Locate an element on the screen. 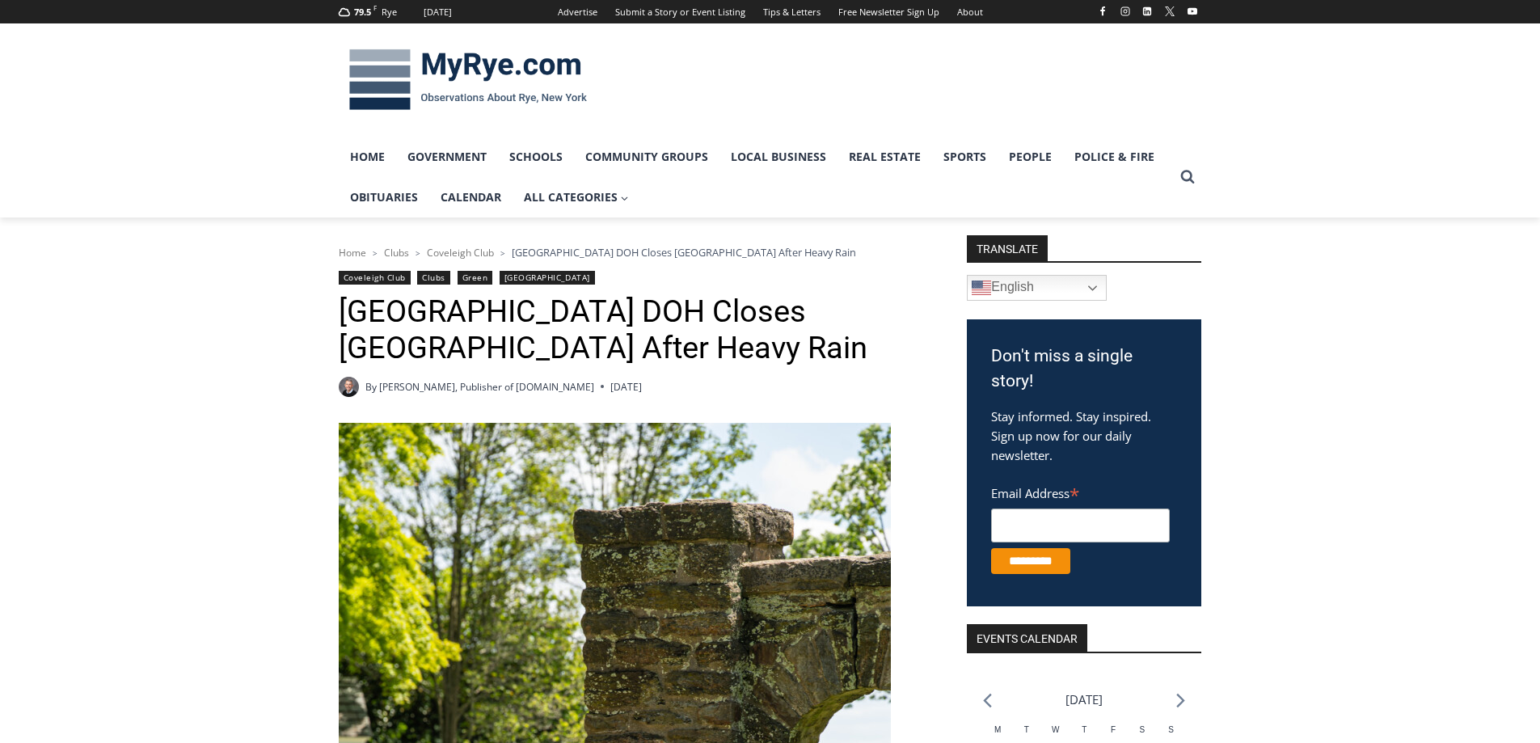 Image resolution: width=1540 pixels, height=743 pixels. a: Calendar is located at coordinates (471, 197).